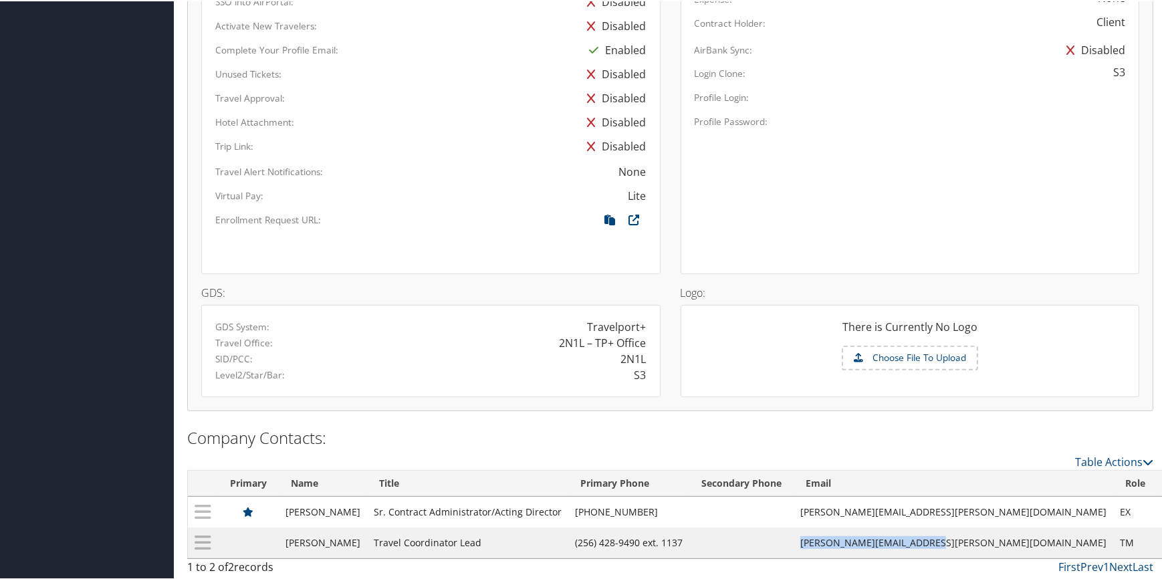  I want to click on label: SID/PCC:, so click(234, 358).